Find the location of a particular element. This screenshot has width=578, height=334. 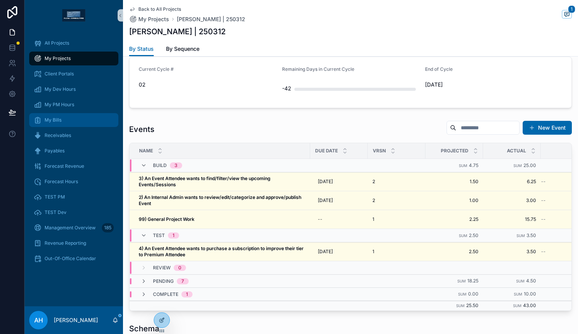

a: My Dev Hours is located at coordinates (74, 89).